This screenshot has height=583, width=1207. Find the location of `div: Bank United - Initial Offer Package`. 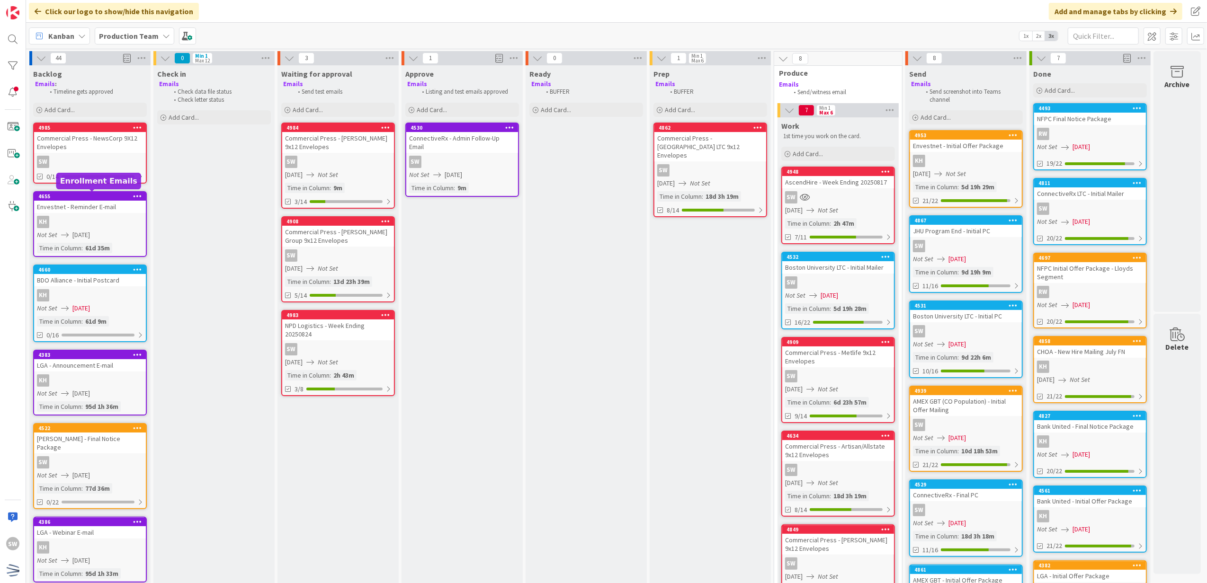

div: Bank United - Initial Offer Package is located at coordinates (1090, 501).